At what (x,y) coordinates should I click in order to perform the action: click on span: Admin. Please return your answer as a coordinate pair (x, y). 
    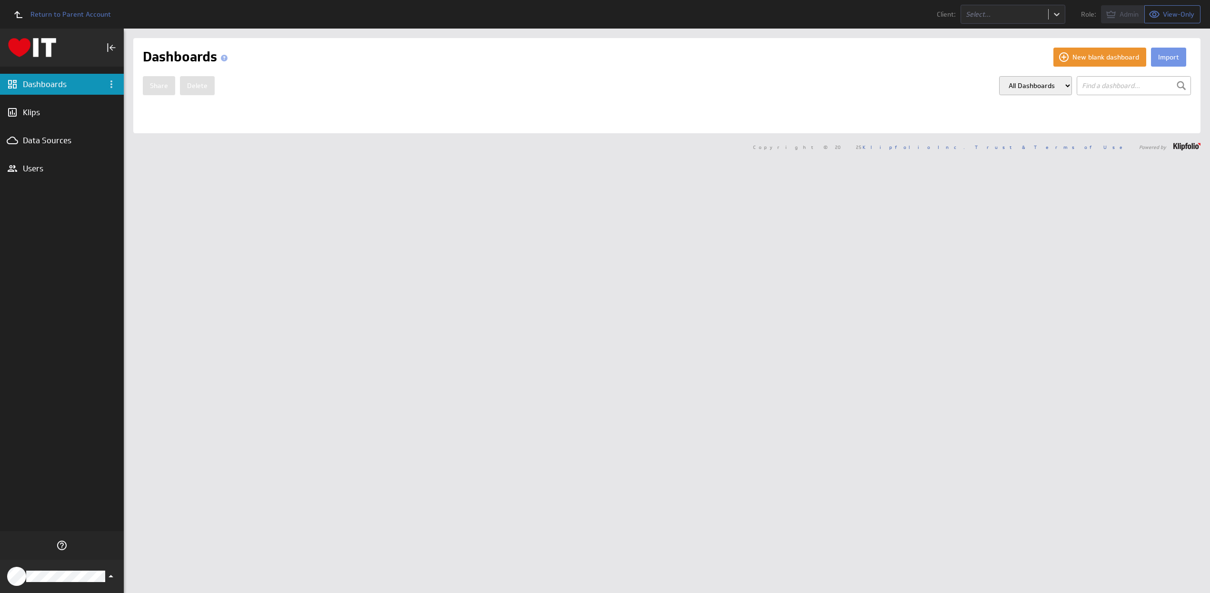
    Looking at the image, I should click on (1129, 14).